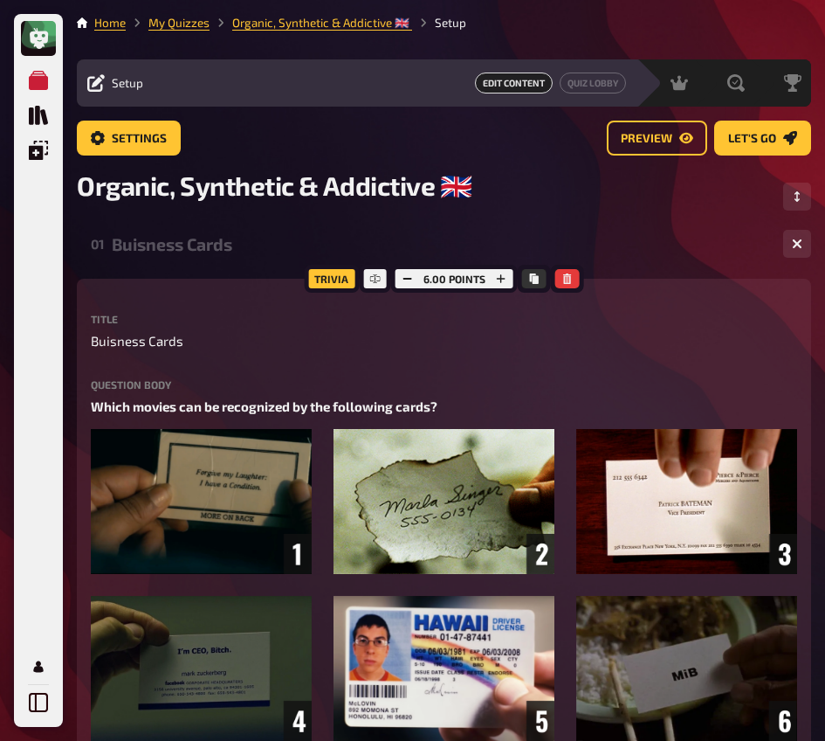 The width and height of the screenshot is (825, 741). Describe the element at coordinates (137, 341) in the screenshot. I see `span: Buisness Cards` at that location.